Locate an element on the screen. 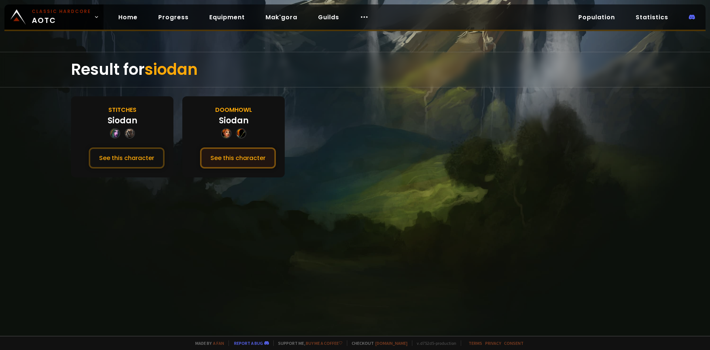 This screenshot has width=710, height=350. a: Progress is located at coordinates (174, 17).